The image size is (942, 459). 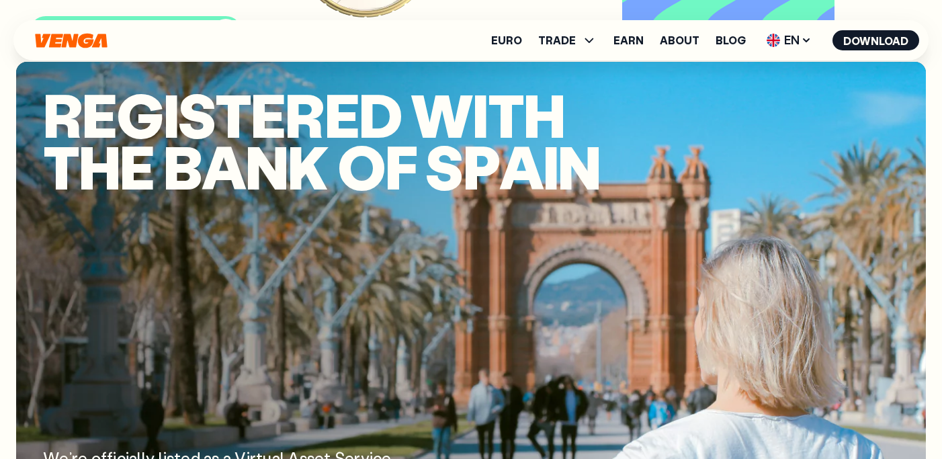 I want to click on span: EN, so click(x=789, y=40).